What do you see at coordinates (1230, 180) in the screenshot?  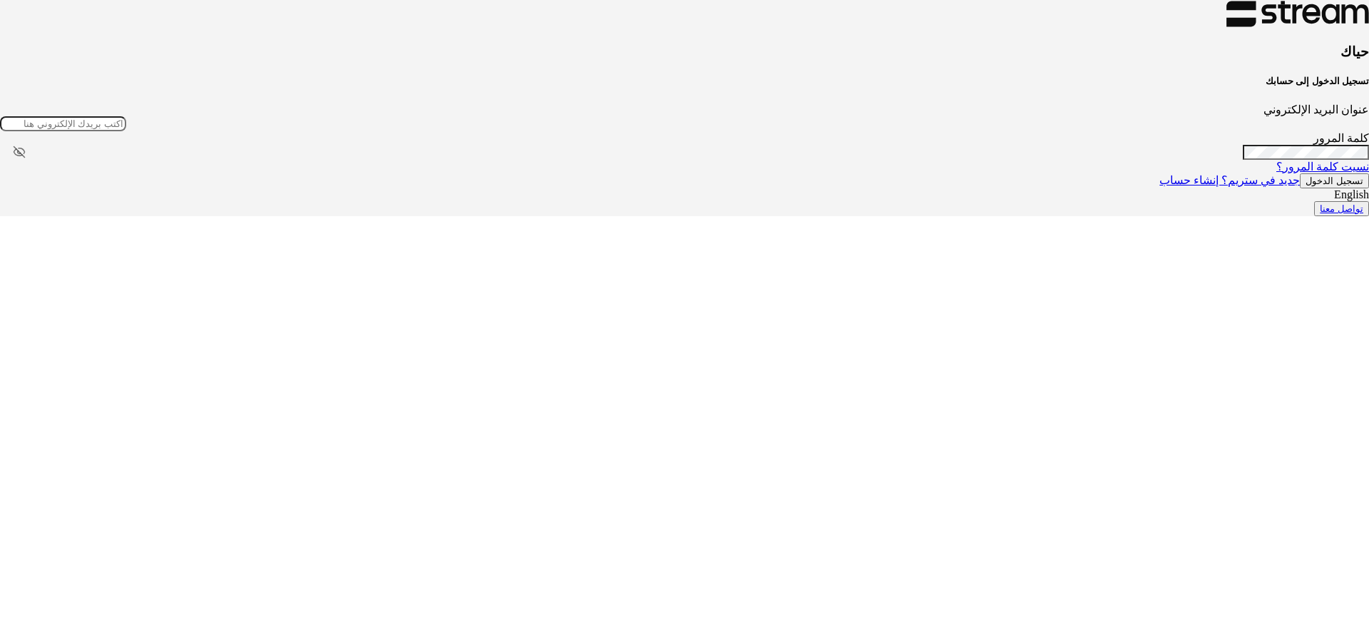 I see `a: جديد في ستريم؟ إنشاء حساب` at bounding box center [1230, 180].